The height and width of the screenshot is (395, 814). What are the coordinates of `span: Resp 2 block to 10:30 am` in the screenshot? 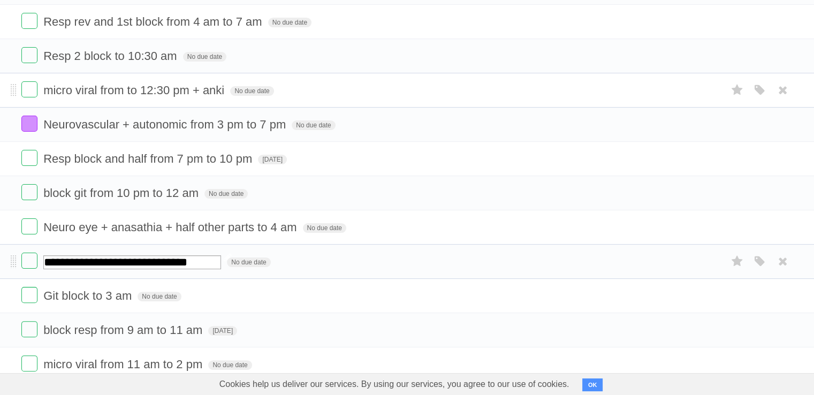 It's located at (111, 56).